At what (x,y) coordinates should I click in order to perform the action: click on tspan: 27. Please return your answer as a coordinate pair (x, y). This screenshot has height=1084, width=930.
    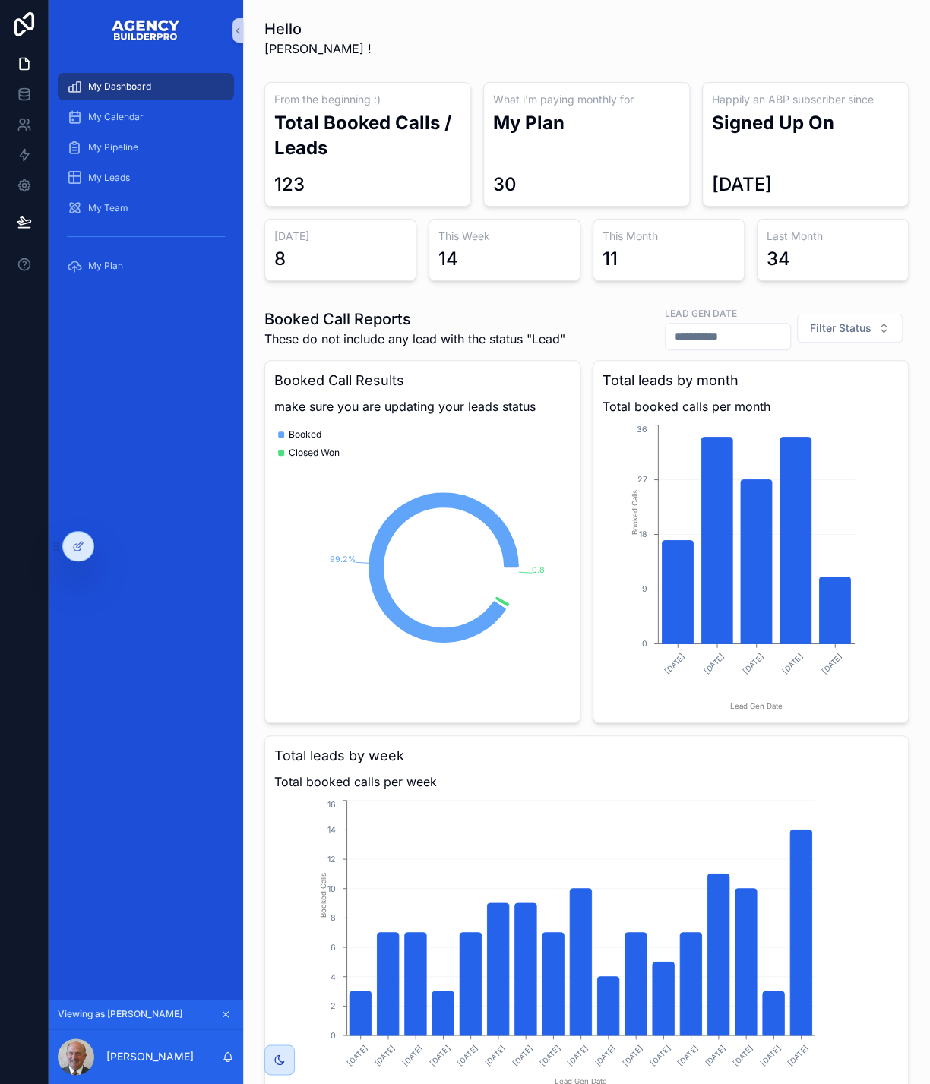
    Looking at the image, I should click on (642, 480).